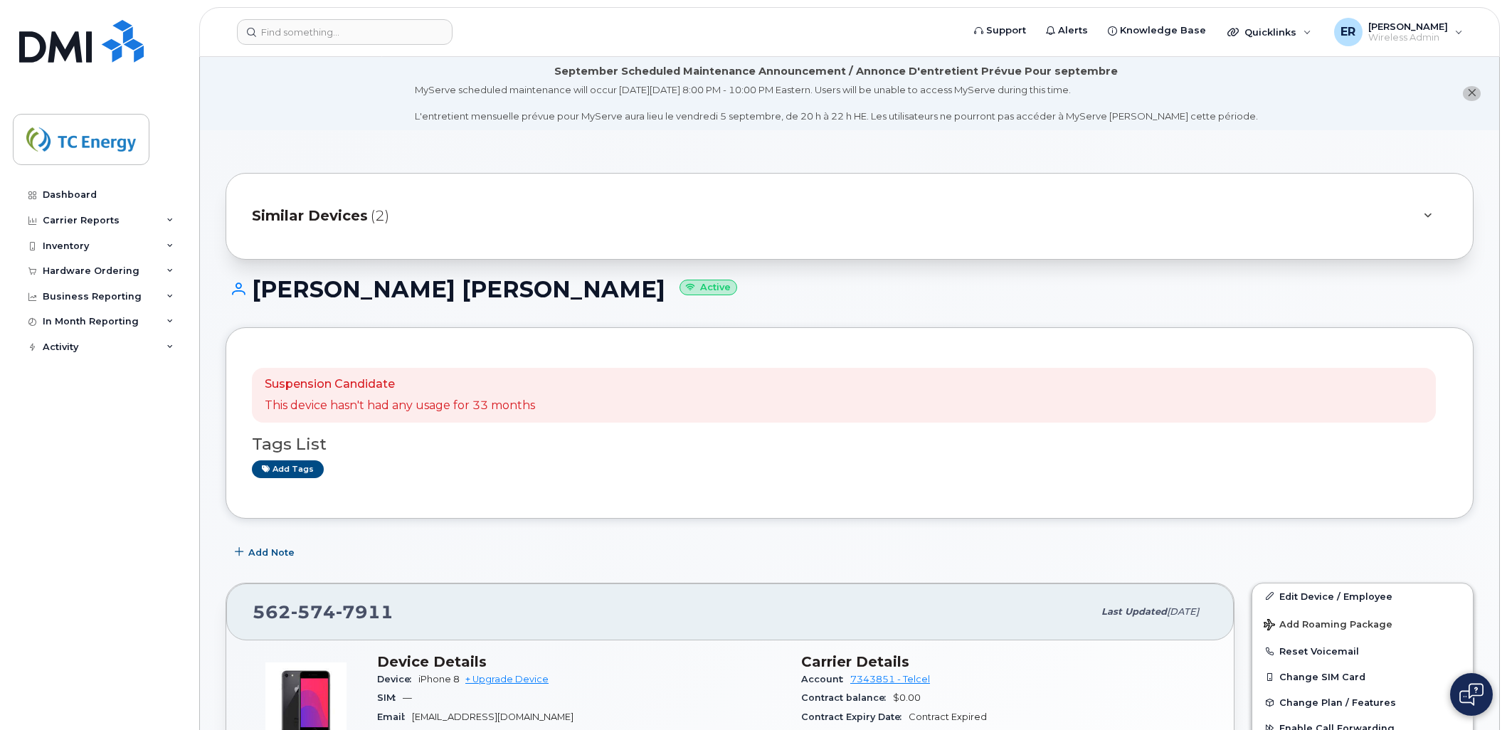  Describe the element at coordinates (1472, 695) in the screenshot. I see `img: Open chat` at that location.